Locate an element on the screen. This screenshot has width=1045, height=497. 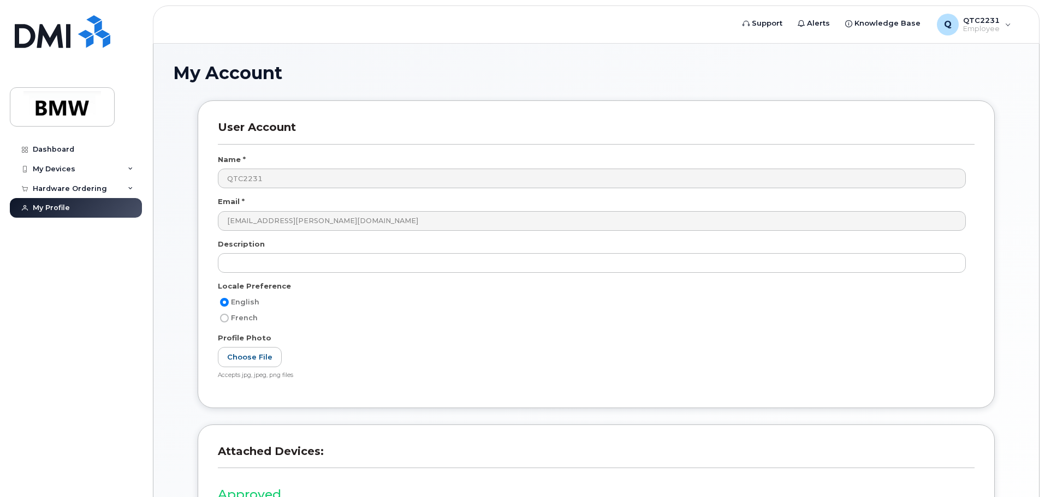
input: English is located at coordinates (224, 302).